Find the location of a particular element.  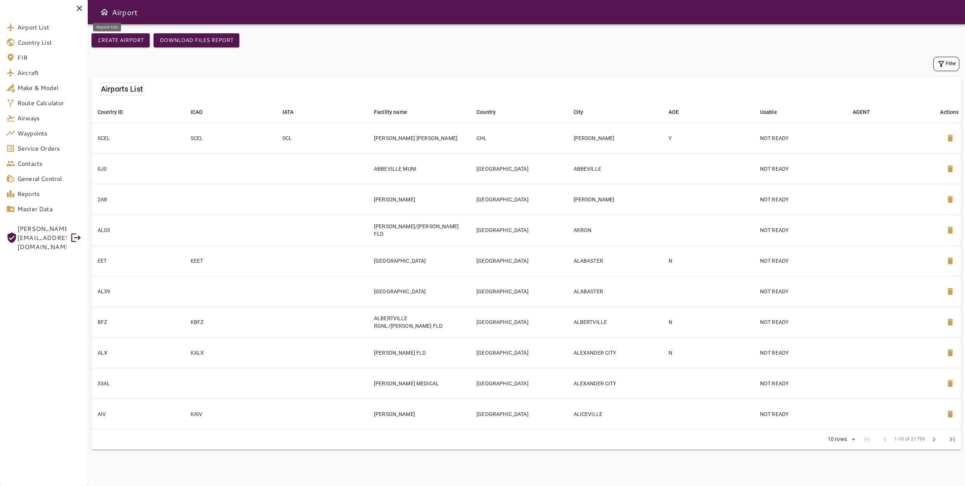

td: ALICEVILLE is located at coordinates (615, 413).